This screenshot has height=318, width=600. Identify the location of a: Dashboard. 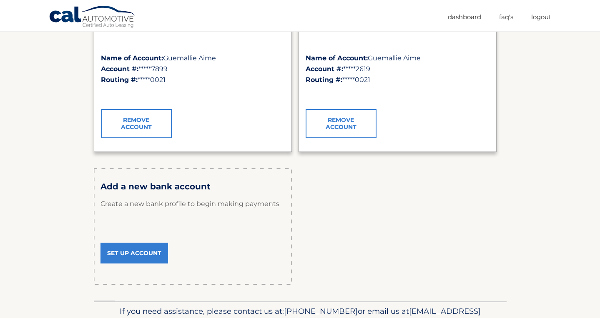
(464, 17).